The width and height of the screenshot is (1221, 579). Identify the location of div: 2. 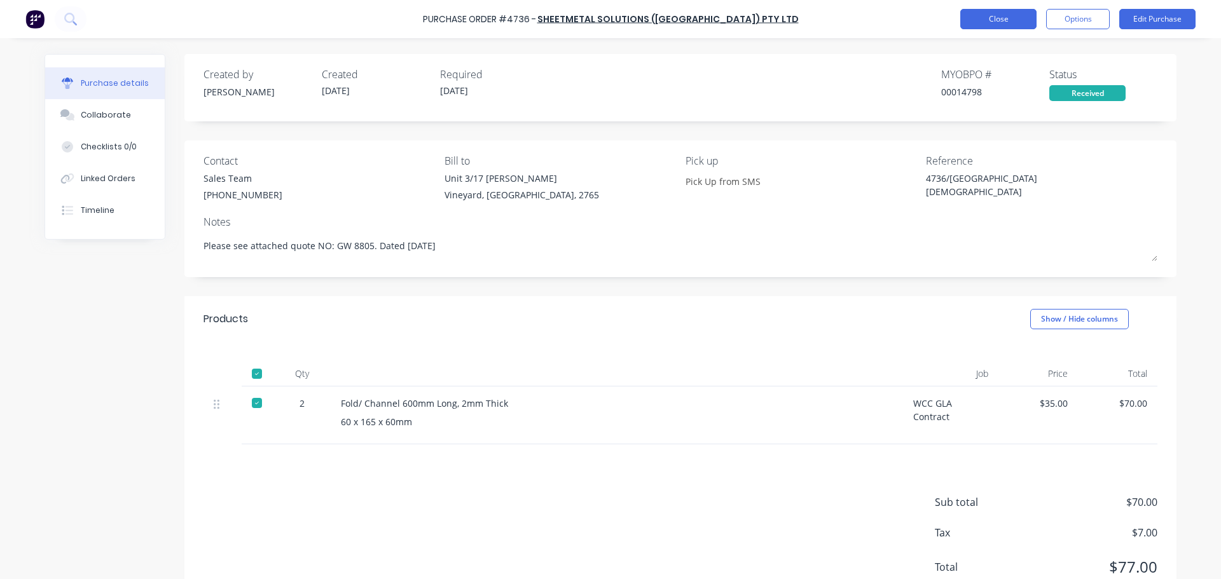
(302, 403).